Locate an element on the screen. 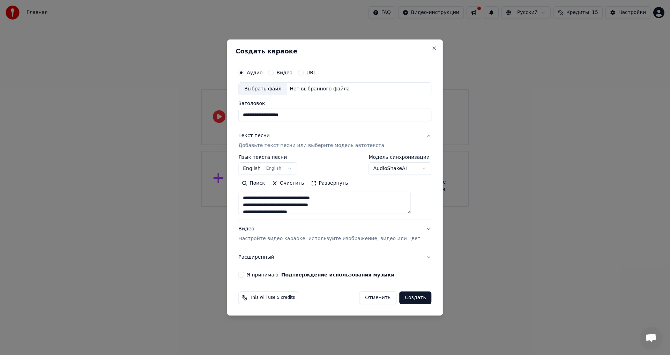 The height and width of the screenshot is (355, 670). div: Видео is located at coordinates (329, 234).